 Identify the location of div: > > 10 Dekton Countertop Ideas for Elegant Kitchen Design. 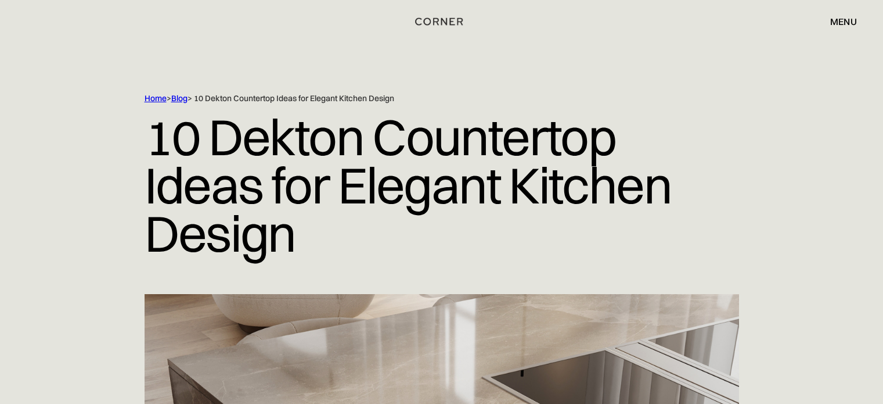
(418, 98).